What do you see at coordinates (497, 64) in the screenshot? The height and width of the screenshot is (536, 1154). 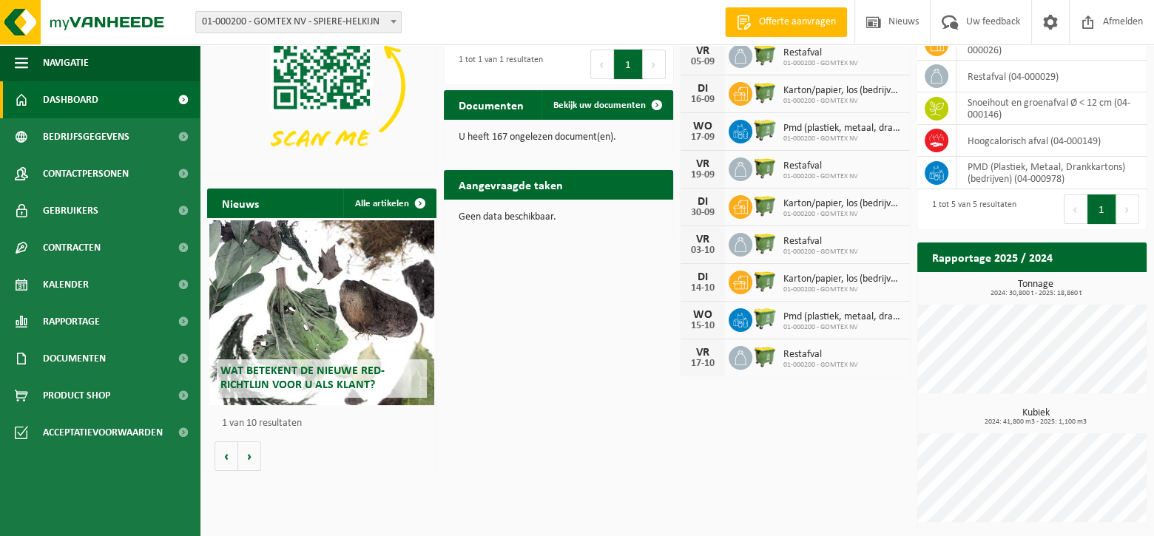 I see `div: 1 tot 1 van 1 resultaten` at bounding box center [497, 64].